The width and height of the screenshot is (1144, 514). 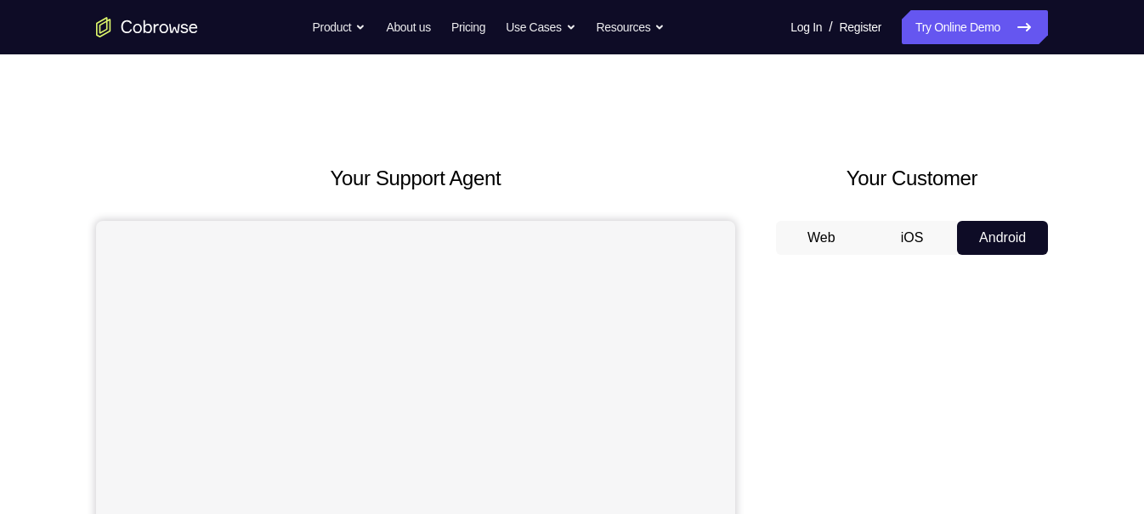 What do you see at coordinates (912, 238) in the screenshot?
I see `button: iOS` at bounding box center [912, 238].